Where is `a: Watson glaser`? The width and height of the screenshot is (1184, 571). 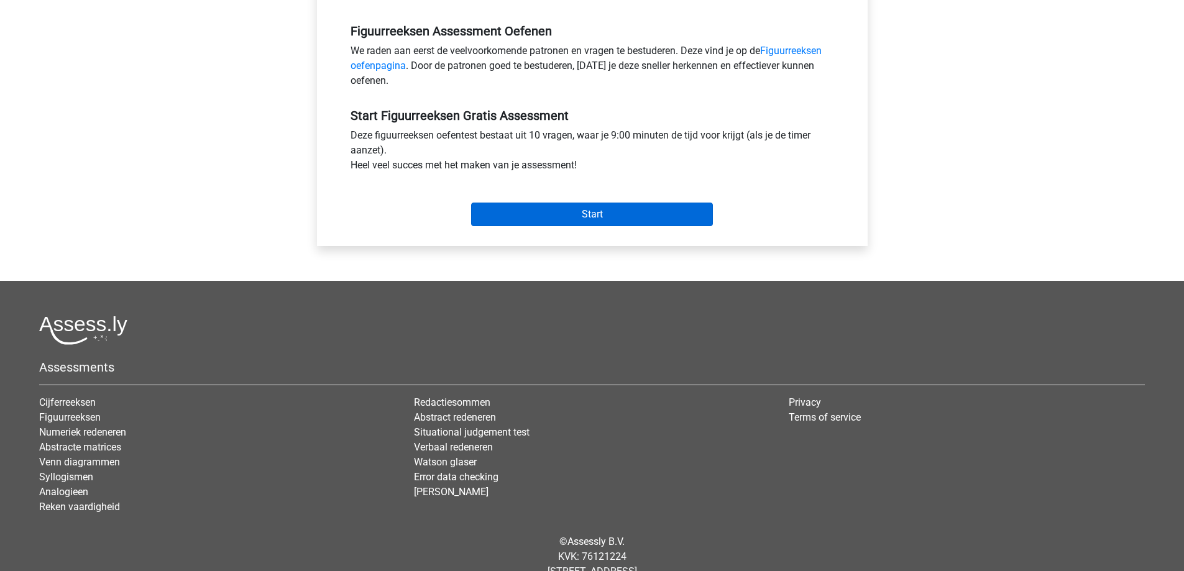
a: Watson glaser is located at coordinates (445, 462).